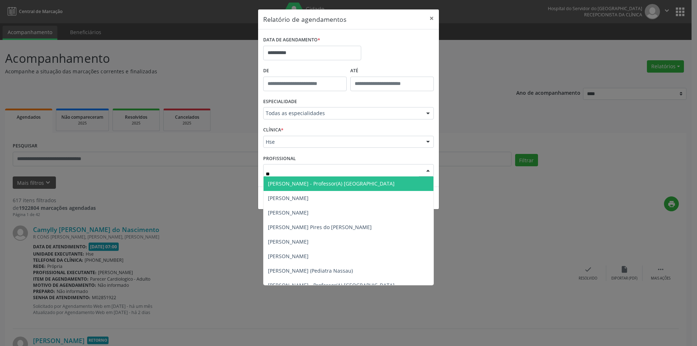 The image size is (697, 346). I want to click on label: ESPECIALIDADE, so click(280, 102).